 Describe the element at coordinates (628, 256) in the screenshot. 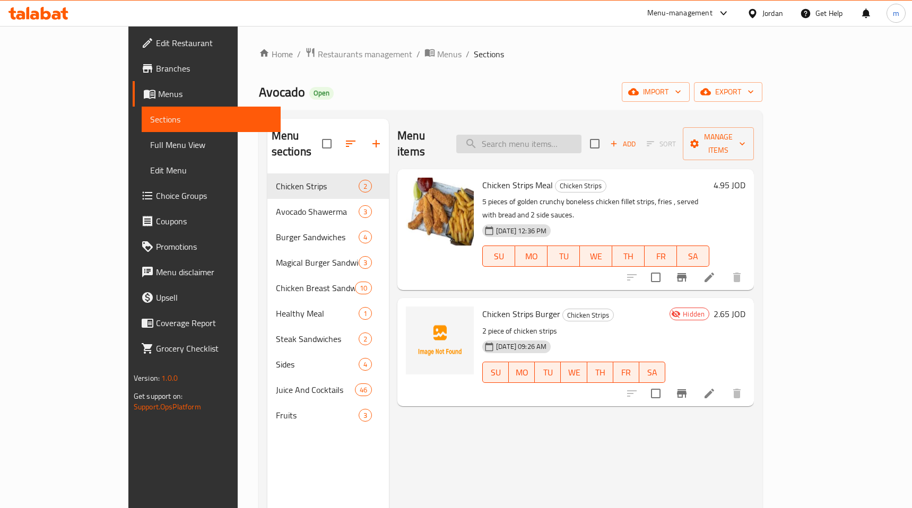

I see `span: TH` at that location.